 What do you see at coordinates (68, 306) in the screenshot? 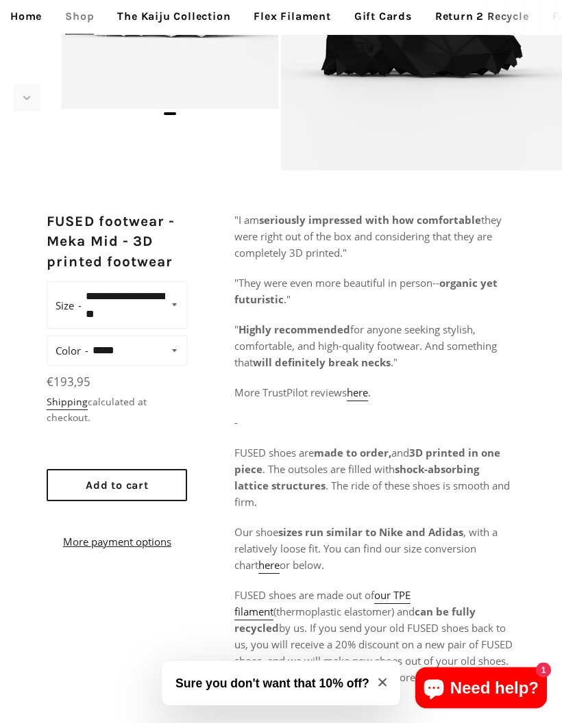
I see `label: Size` at bounding box center [68, 306].